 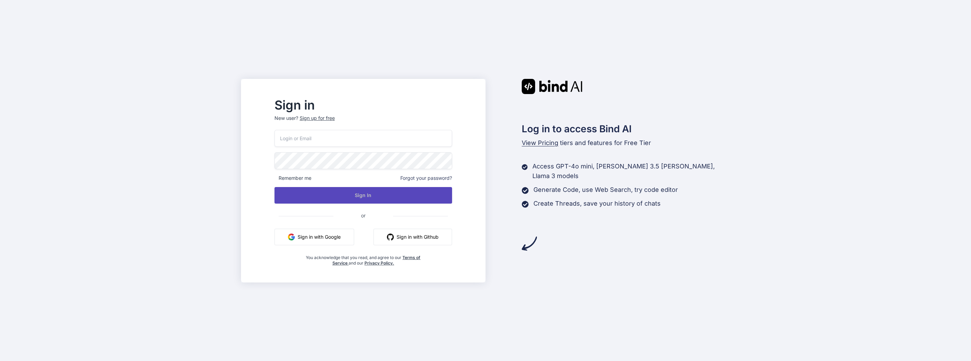 What do you see at coordinates (317, 118) in the screenshot?
I see `div: Sign up for free` at bounding box center [317, 118].